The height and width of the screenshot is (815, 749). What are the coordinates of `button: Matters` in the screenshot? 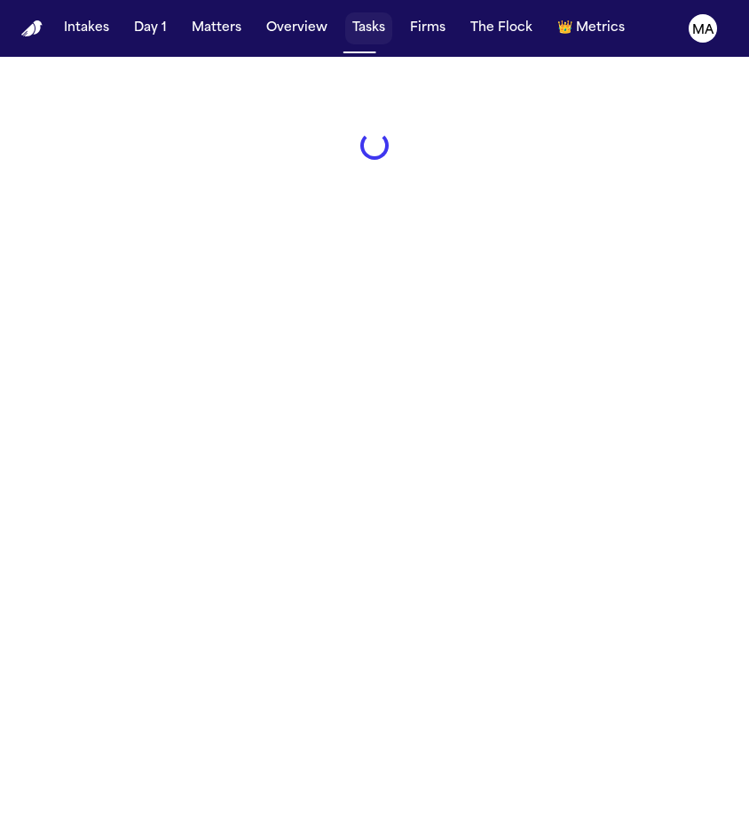 It's located at (217, 28).